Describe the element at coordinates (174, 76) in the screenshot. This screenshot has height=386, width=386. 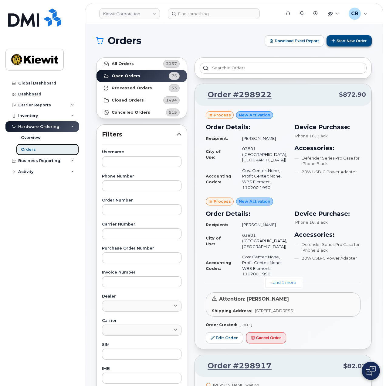
I see `span: 75` at that location.